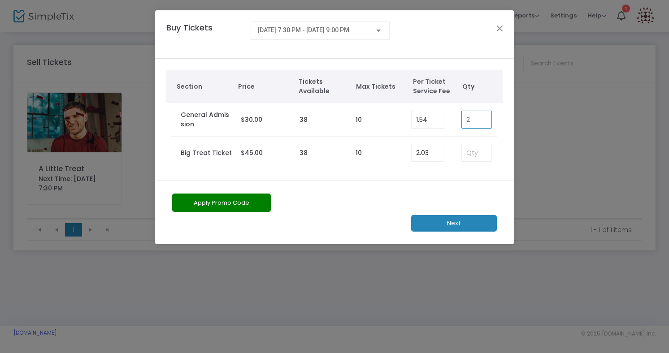 The width and height of the screenshot is (669, 353). I want to click on span: Max Tickets, so click(380, 86).